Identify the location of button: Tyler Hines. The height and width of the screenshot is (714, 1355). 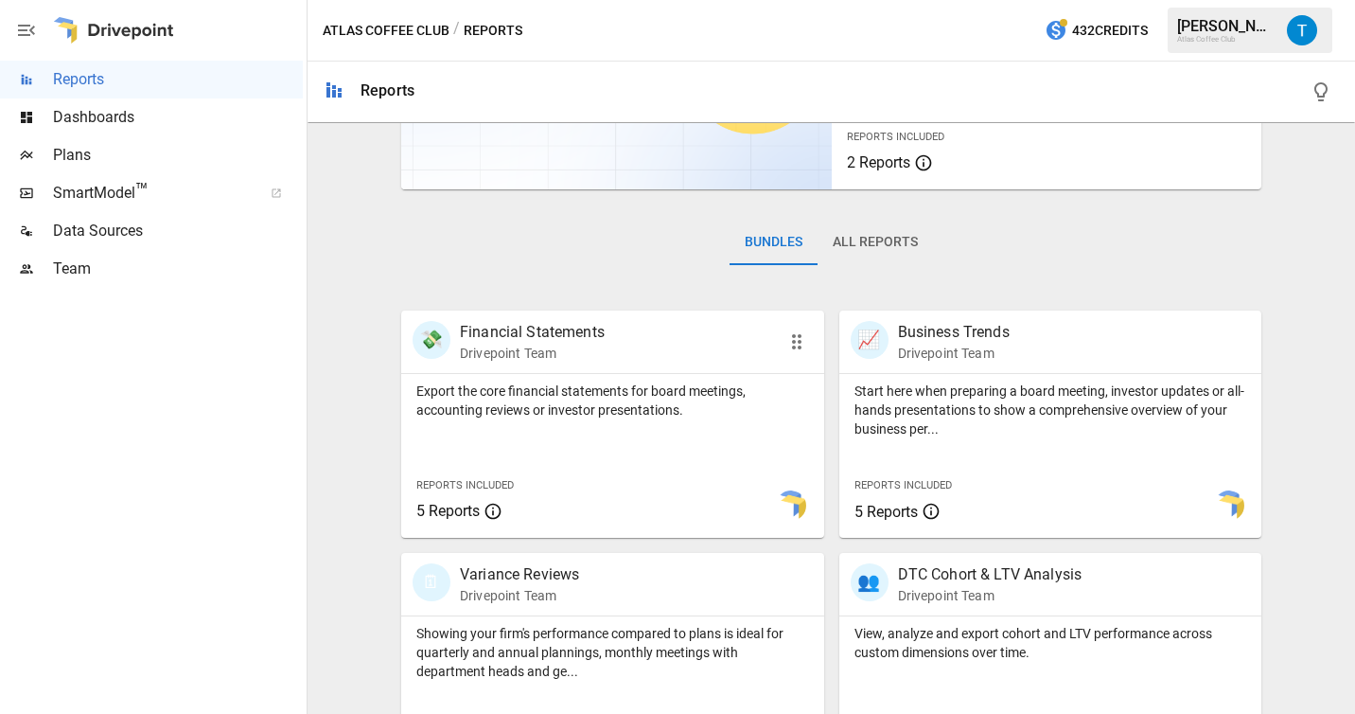
(1302, 30).